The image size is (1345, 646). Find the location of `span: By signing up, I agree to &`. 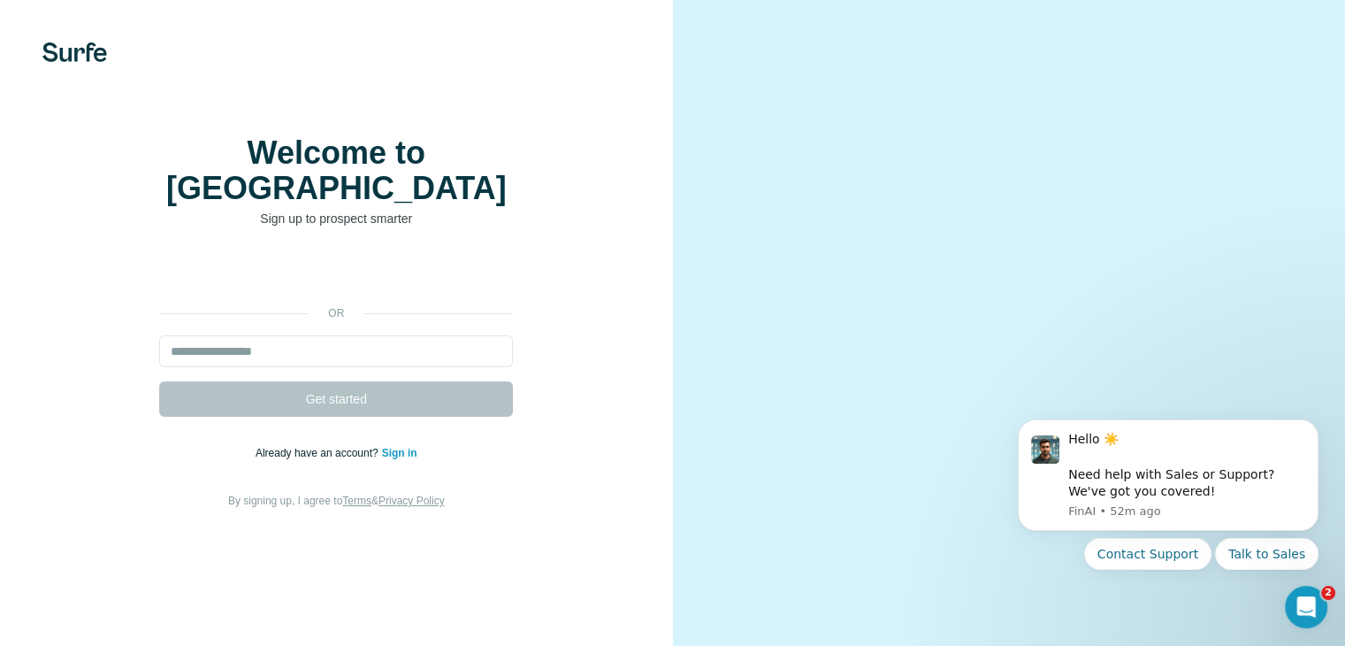

span: By signing up, I agree to & is located at coordinates (336, 501).